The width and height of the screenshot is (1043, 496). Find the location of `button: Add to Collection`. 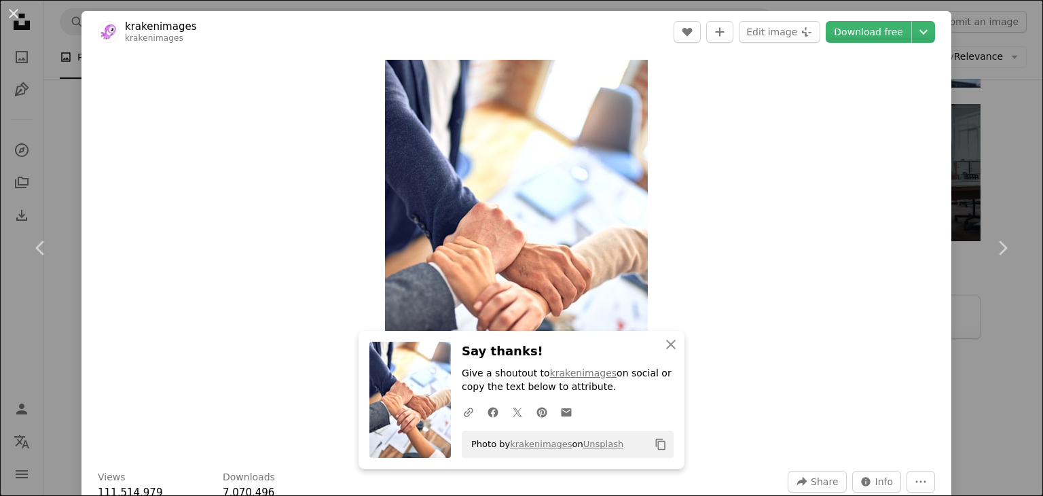

button: Add to Collection is located at coordinates (720, 32).